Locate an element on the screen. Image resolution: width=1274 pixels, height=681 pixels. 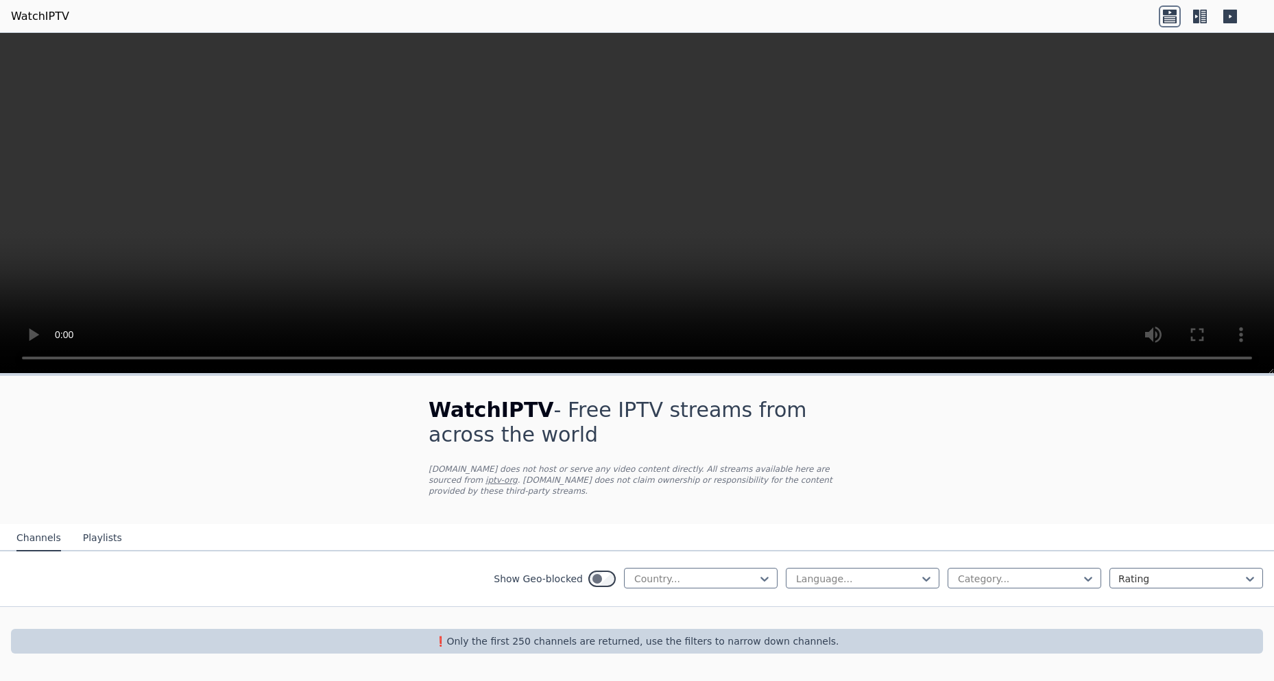
button: Channels is located at coordinates (38, 538).